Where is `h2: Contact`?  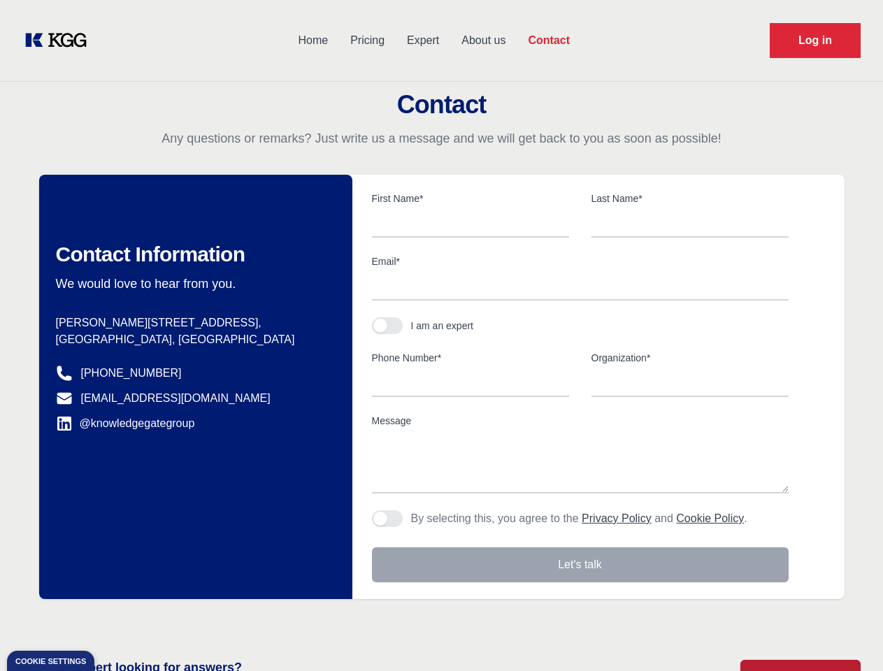
h2: Contact is located at coordinates (441, 105).